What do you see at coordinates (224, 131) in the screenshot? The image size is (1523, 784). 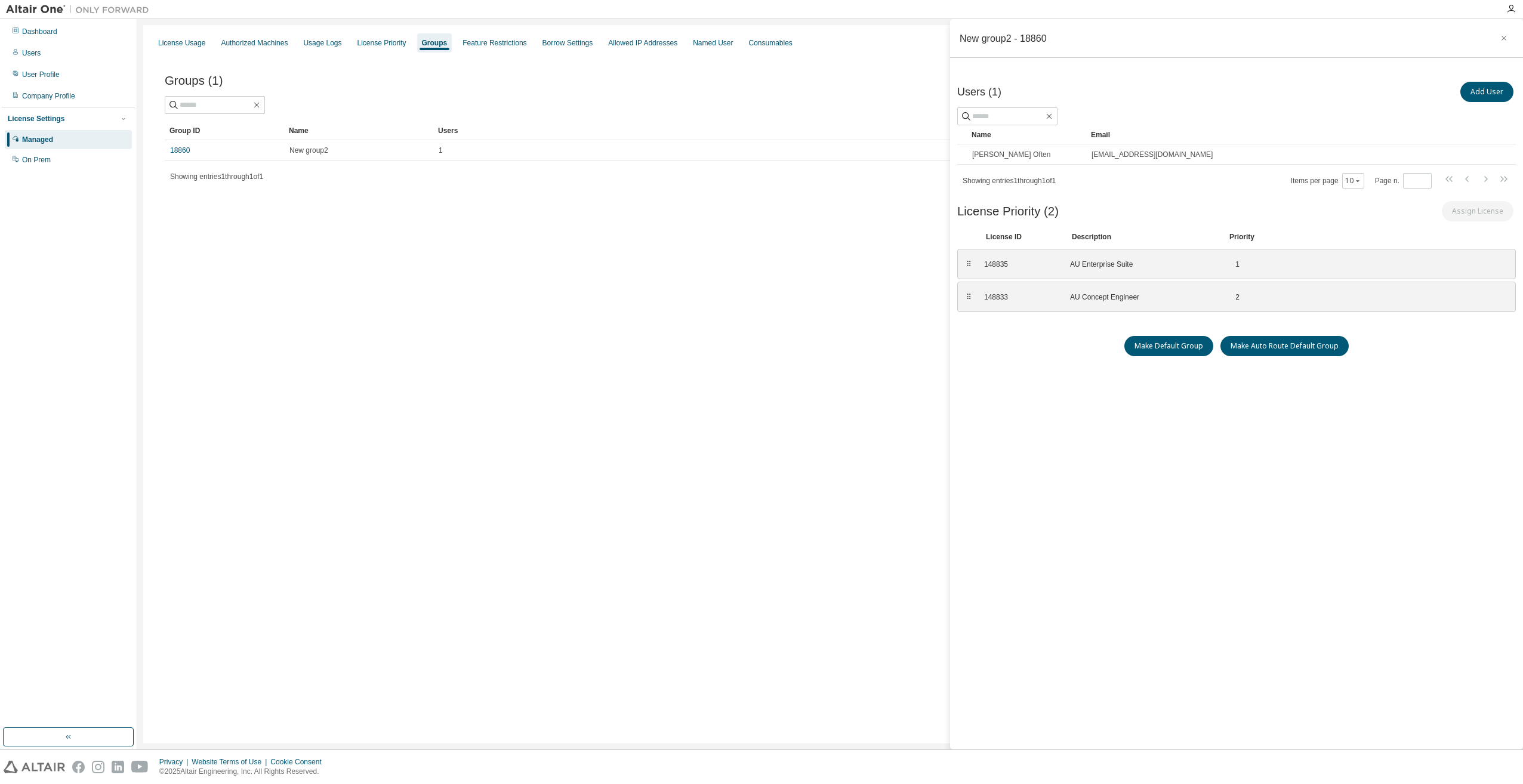 I see `div: Group ID` at bounding box center [224, 131].